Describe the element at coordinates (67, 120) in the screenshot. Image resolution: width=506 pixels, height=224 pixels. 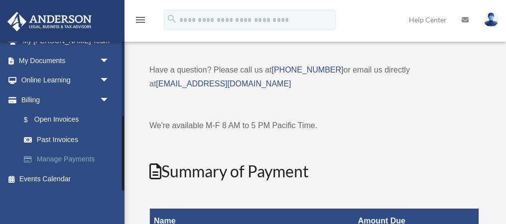
I see `a: $Open Invoices` at that location.